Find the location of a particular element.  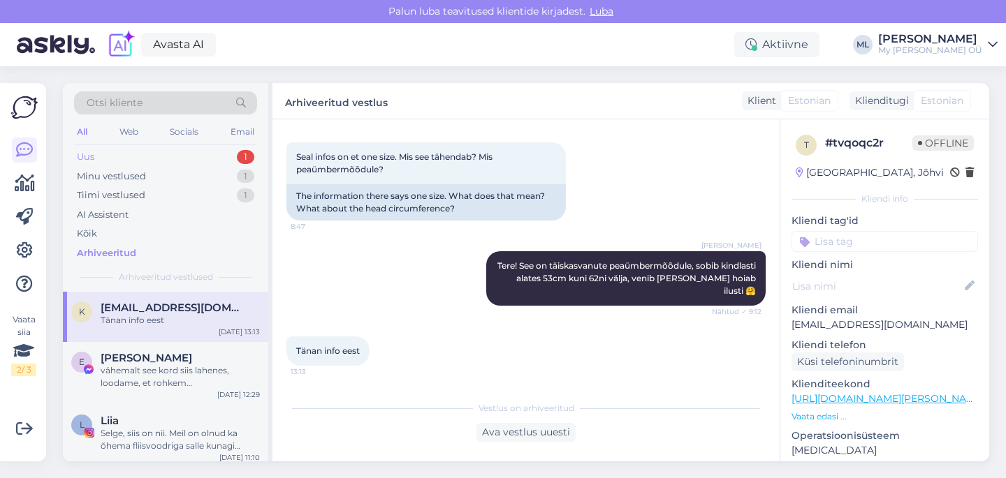

div: Tiimi vestlused is located at coordinates (111, 196).